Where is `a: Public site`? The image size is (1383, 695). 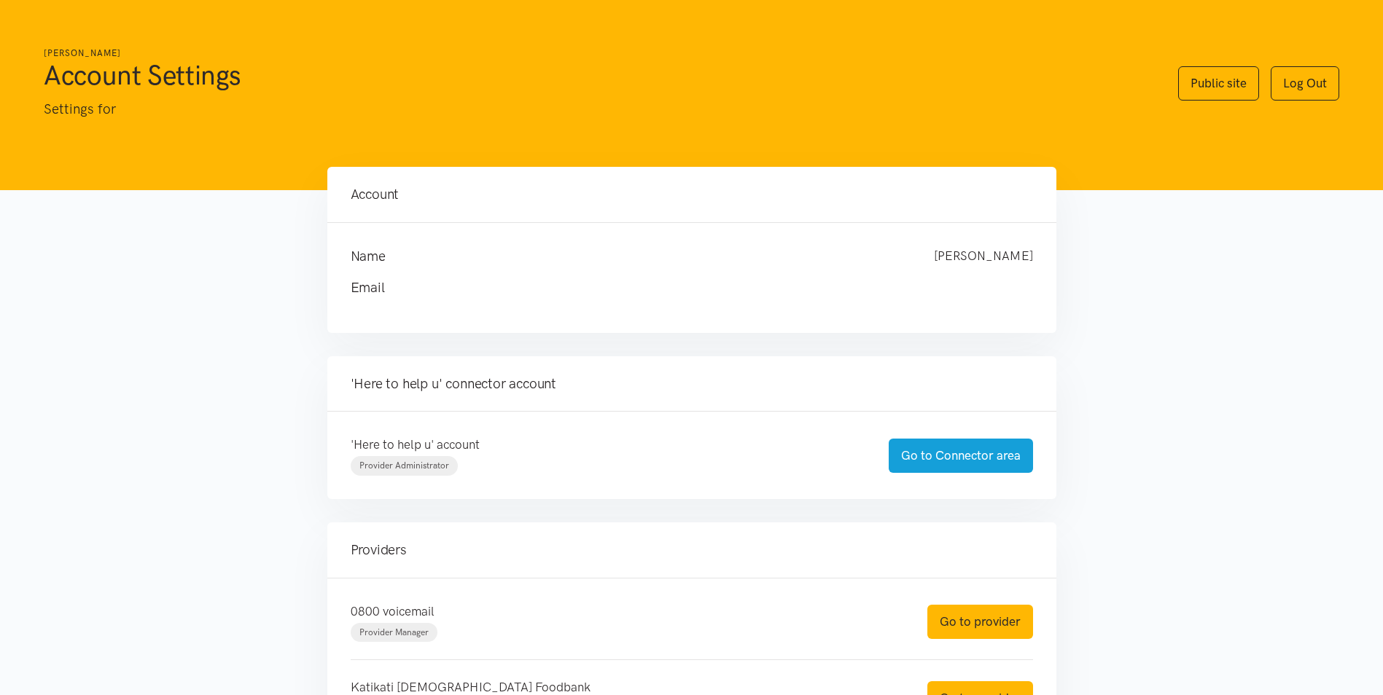 a: Public site is located at coordinates (1218, 83).